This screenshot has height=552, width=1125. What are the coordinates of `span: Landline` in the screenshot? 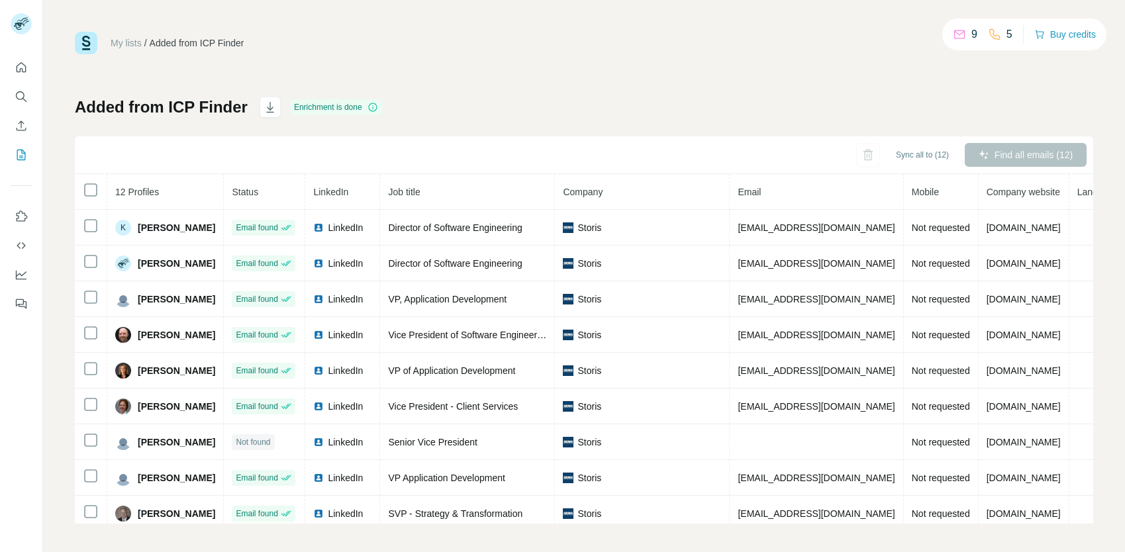 It's located at (1095, 192).